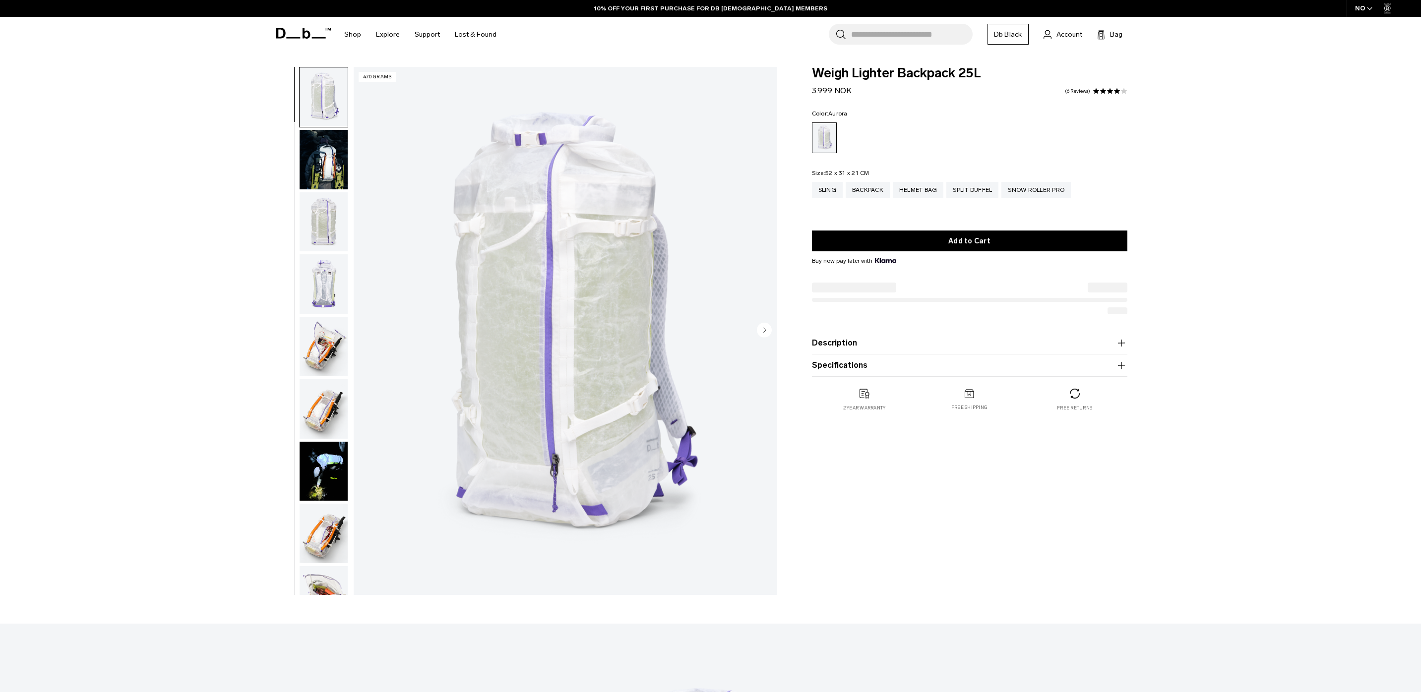 The width and height of the screenshot is (1421, 692). What do you see at coordinates (1008, 34) in the screenshot?
I see `a: Db Black` at bounding box center [1008, 34].